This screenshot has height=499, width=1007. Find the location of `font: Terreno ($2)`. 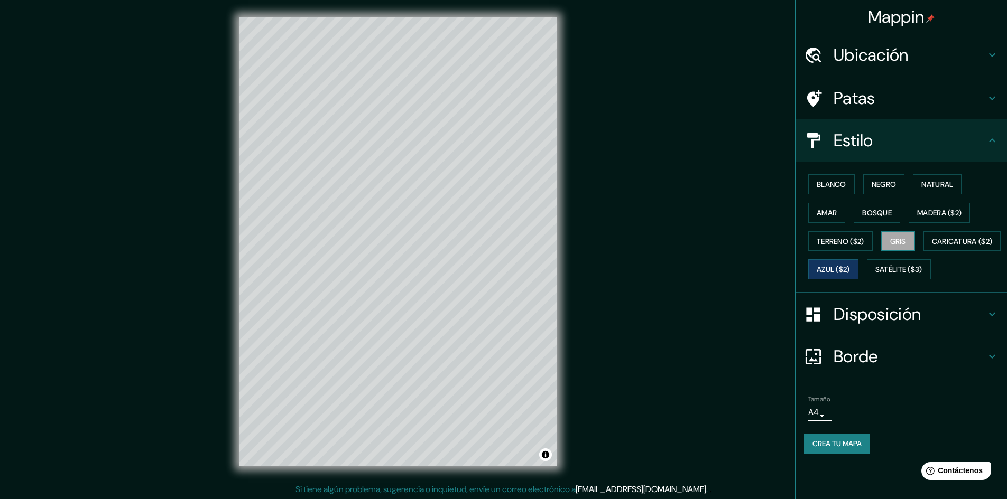

font: Terreno ($2) is located at coordinates (840, 242).